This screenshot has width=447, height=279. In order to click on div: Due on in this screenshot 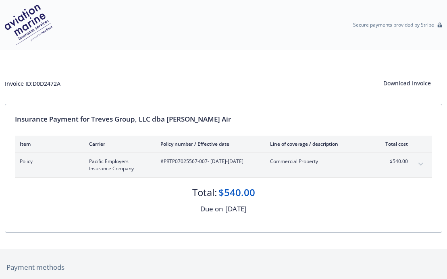, I will do `click(212, 209)`.